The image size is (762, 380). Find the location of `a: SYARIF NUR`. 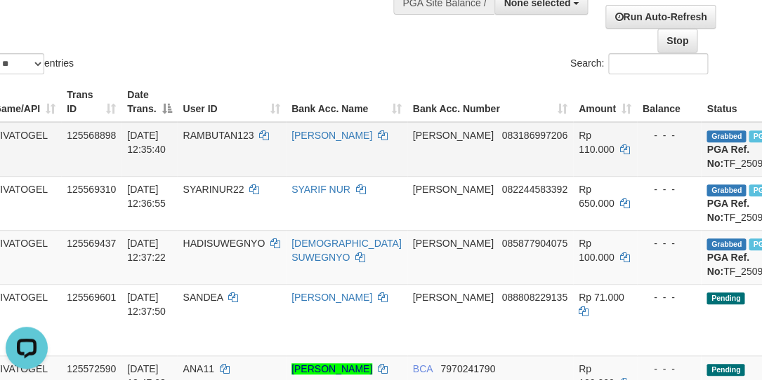

a: SYARIF NUR is located at coordinates (321, 190).